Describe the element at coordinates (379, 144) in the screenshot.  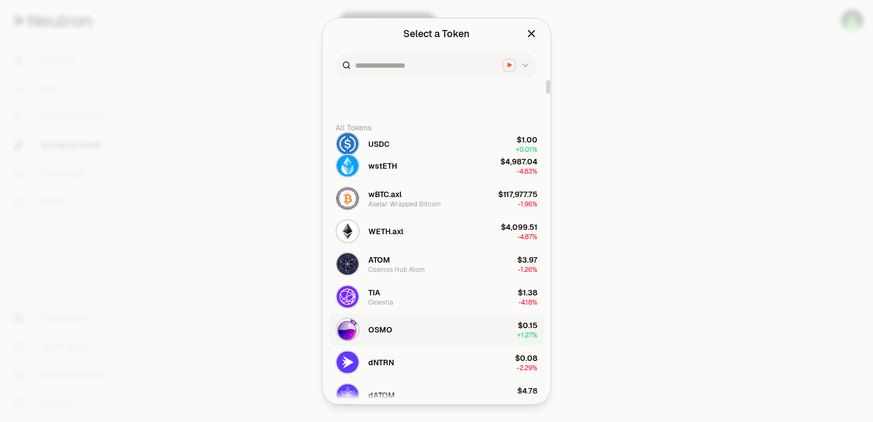
I see `span: USDC` at that location.